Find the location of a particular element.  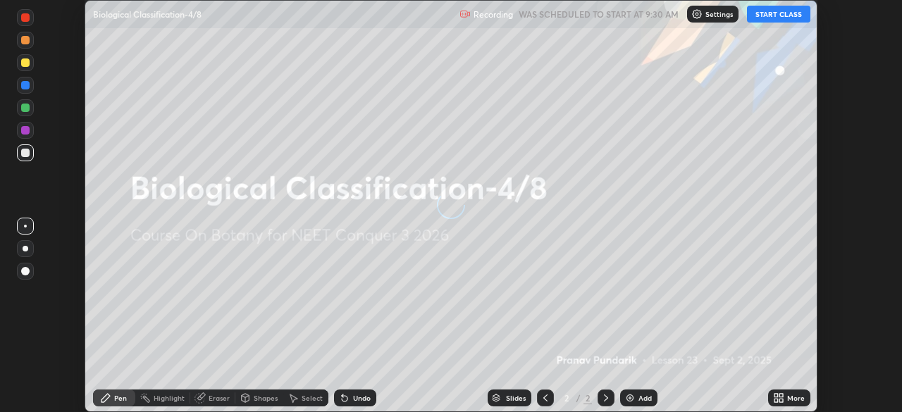

div: Select is located at coordinates (312, 398).